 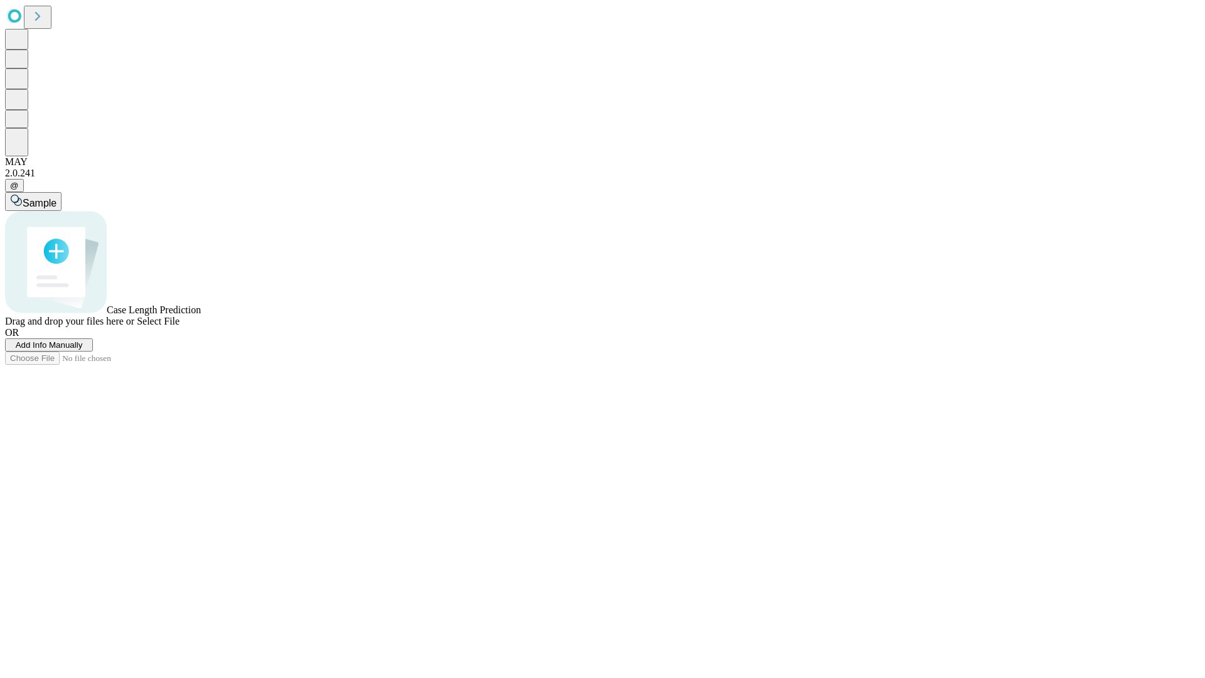 I want to click on span: Case Length Prediction, so click(x=154, y=309).